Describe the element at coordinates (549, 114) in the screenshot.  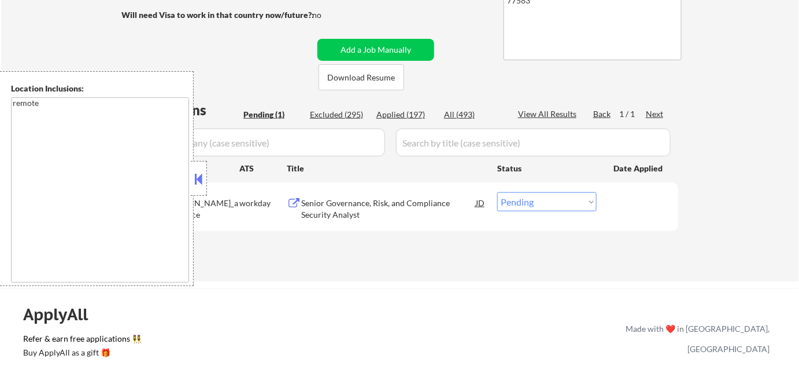
I see `div: View All Results` at that location.